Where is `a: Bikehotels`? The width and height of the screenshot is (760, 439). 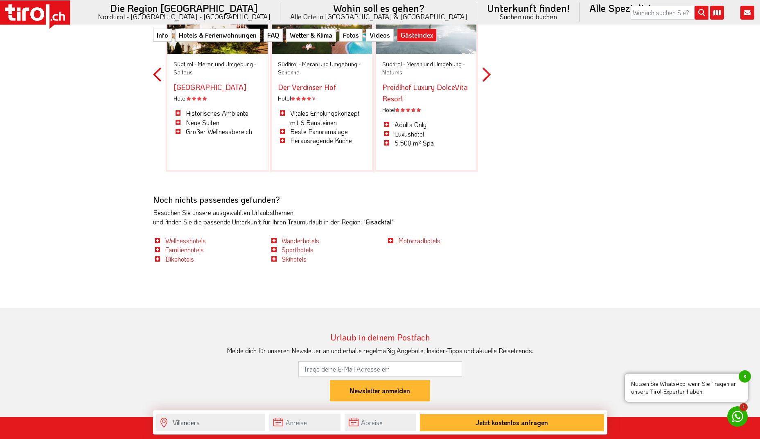 a: Bikehotels is located at coordinates (180, 259).